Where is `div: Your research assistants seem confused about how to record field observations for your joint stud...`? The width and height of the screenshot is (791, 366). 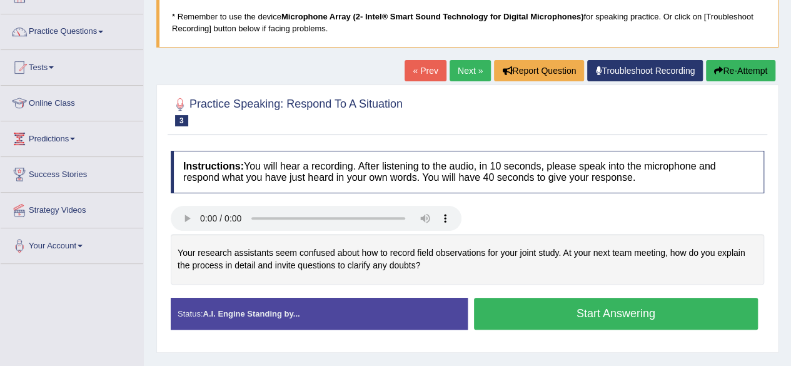
div: Your research assistants seem confused about how to record field observations for your joint stud... is located at coordinates (467, 259).